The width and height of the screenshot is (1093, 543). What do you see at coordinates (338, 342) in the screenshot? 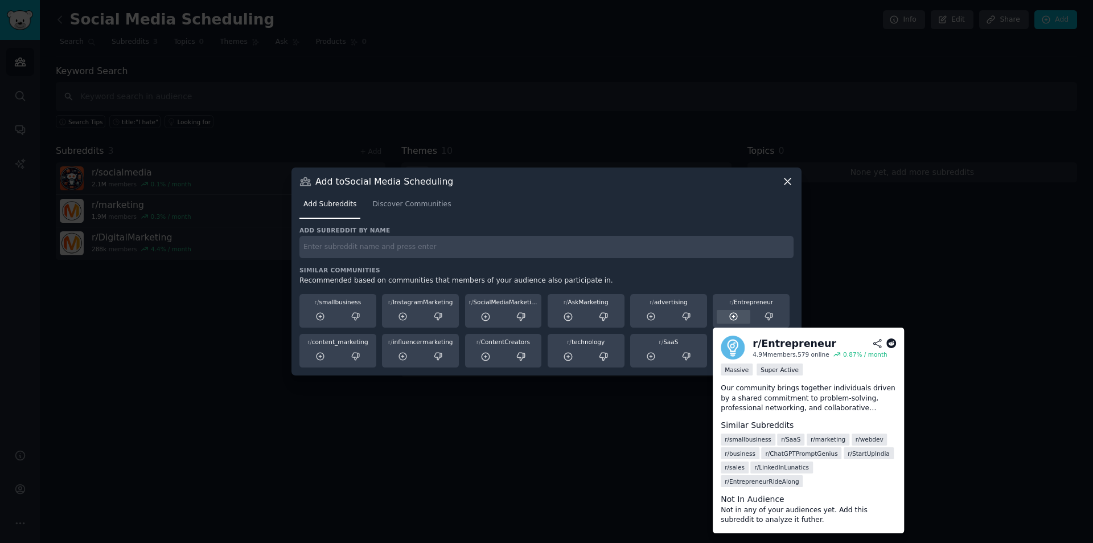
I see `div: content_marketing` at bounding box center [338, 342].